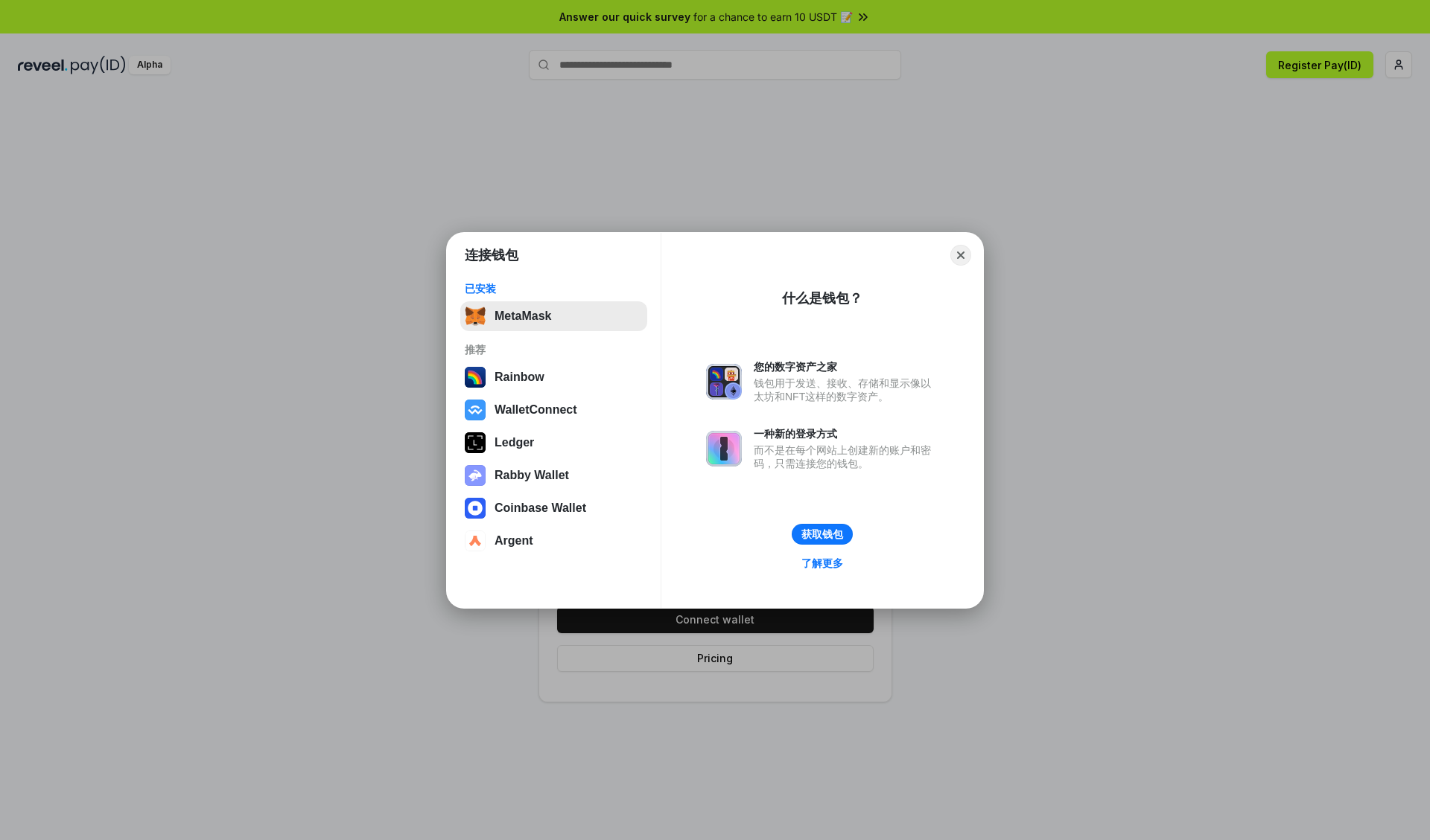  Describe the element at coordinates (475, 317) in the screenshot. I see `img: svg+xml,%3Csvg%20fill%3D%22none%22%20height%3D%2233%22%20viewBox%3D%220%200%2035%2033%22%20width%...` at that location.